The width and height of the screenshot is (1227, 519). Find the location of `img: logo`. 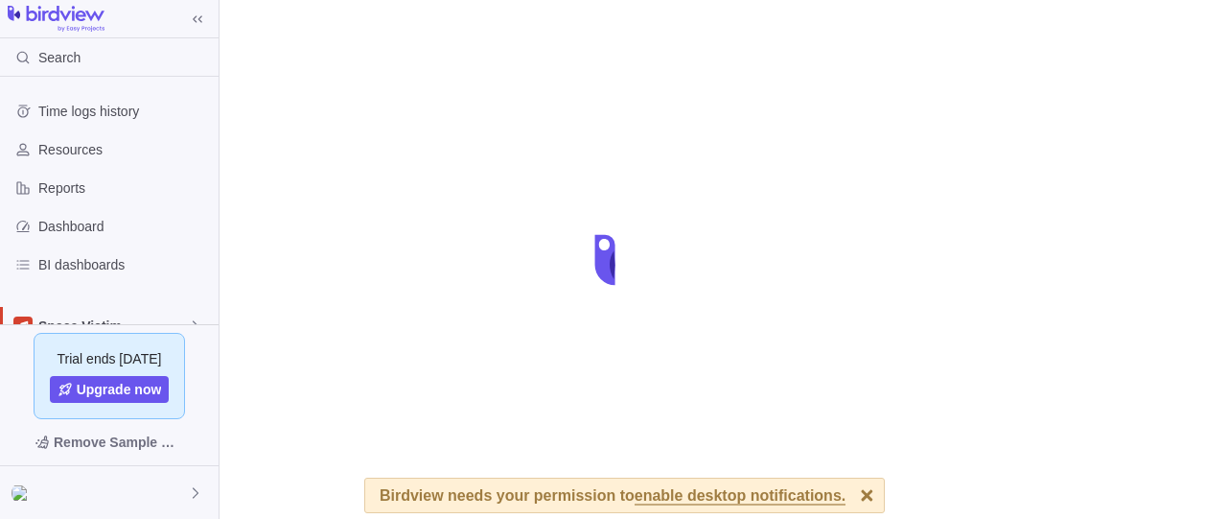

img: logo is located at coordinates (56, 19).